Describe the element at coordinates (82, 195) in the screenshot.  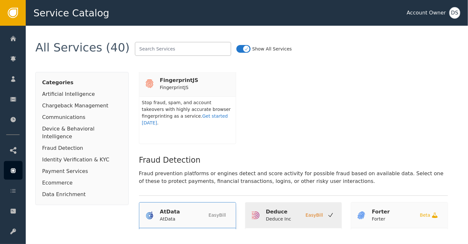
I see `div: Data Enrichment` at that location.